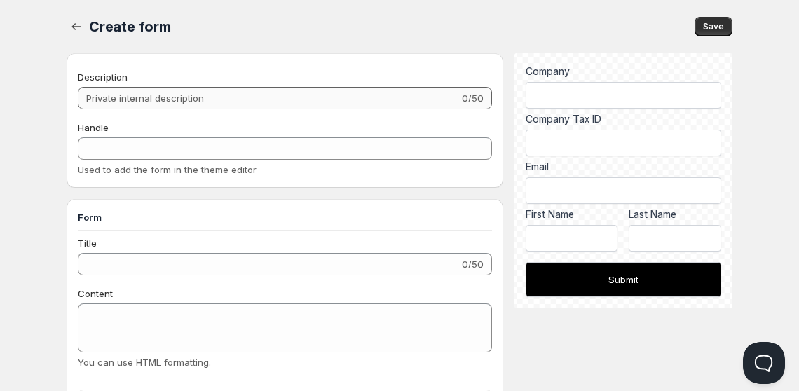 The width and height of the screenshot is (799, 391). What do you see at coordinates (623, 119) in the screenshot?
I see `label: Company Tax ID` at bounding box center [623, 119].